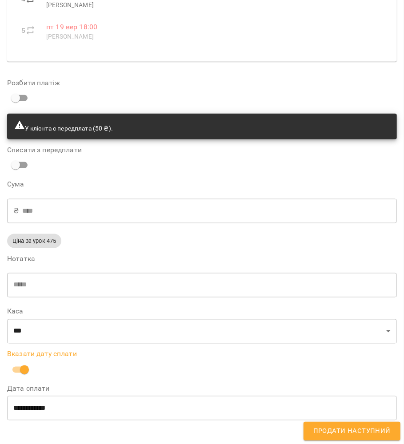 This screenshot has width=404, height=444. Describe the element at coordinates (352, 431) in the screenshot. I see `span: Продати наступний` at that location.